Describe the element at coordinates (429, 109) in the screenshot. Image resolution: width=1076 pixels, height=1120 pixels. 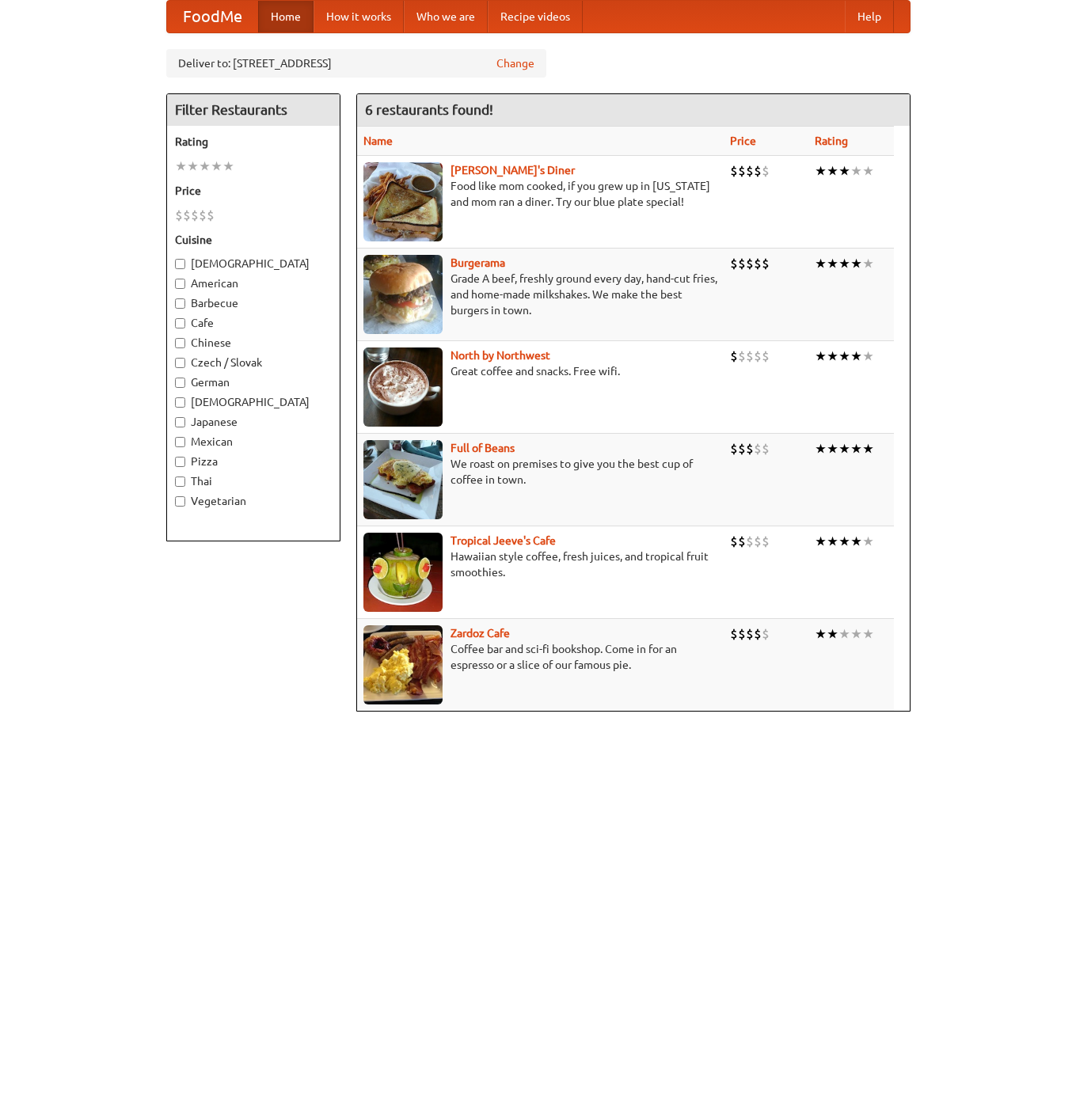
I see `ng-pluralize: 6 restaurants found!` at that location.